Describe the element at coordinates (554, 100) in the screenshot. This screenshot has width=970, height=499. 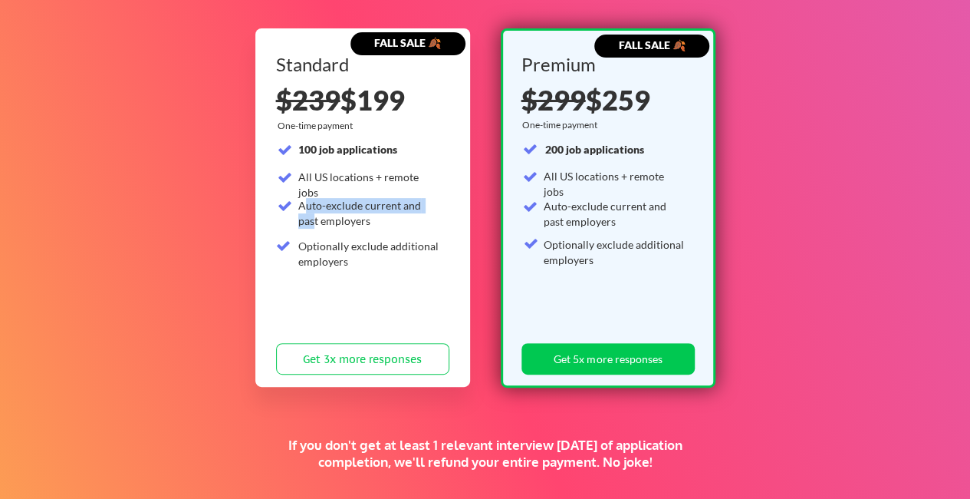
I see `s: $299` at that location.